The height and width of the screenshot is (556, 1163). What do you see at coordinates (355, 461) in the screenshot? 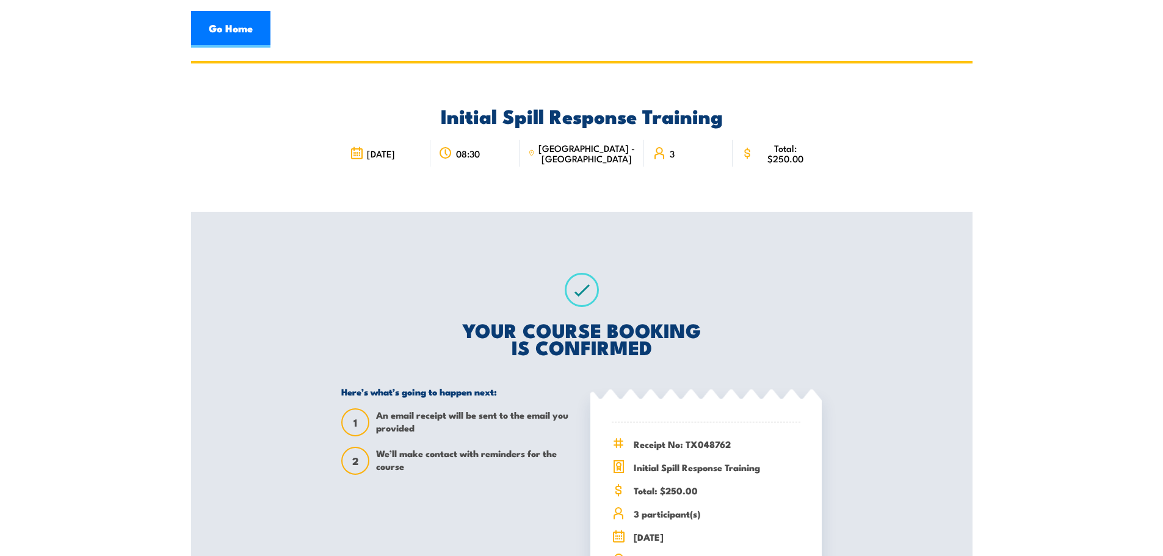
I see `span: 2` at bounding box center [355, 461].